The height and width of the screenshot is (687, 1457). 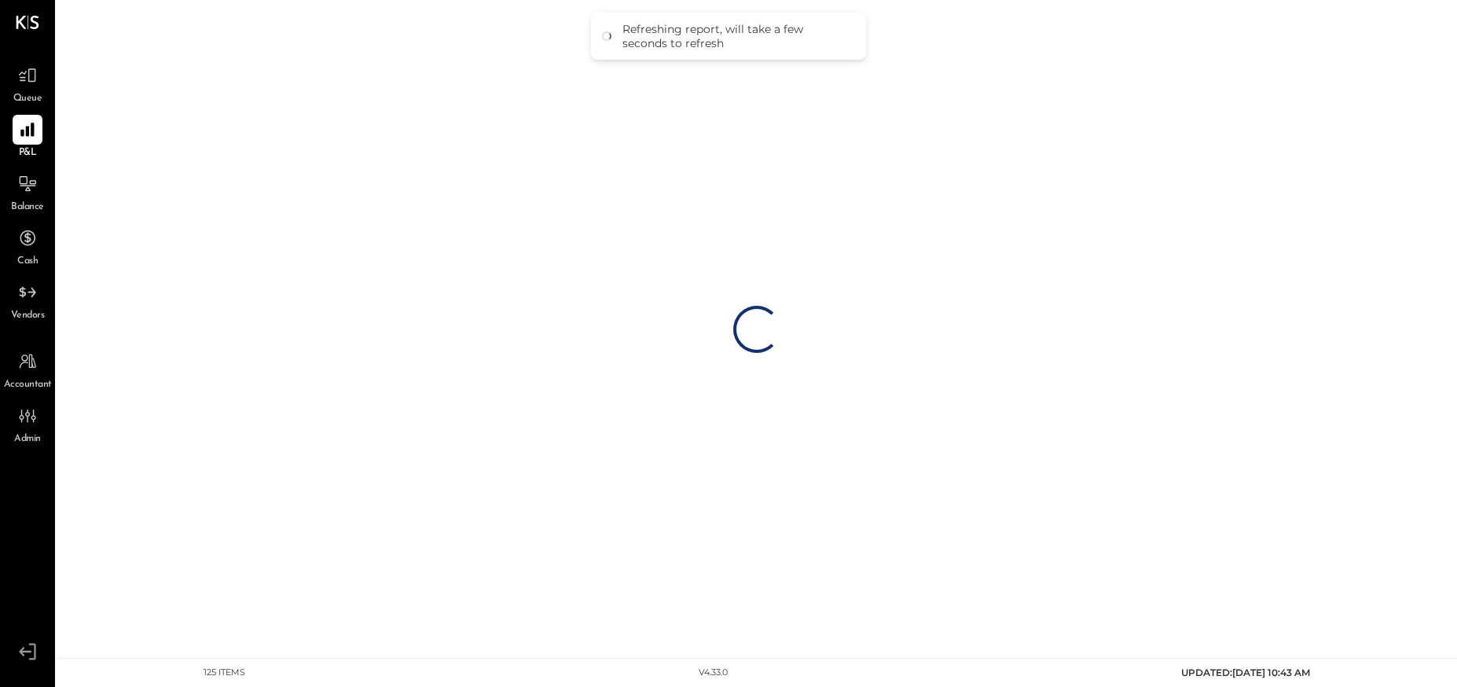 I want to click on span: Cash, so click(x=28, y=262).